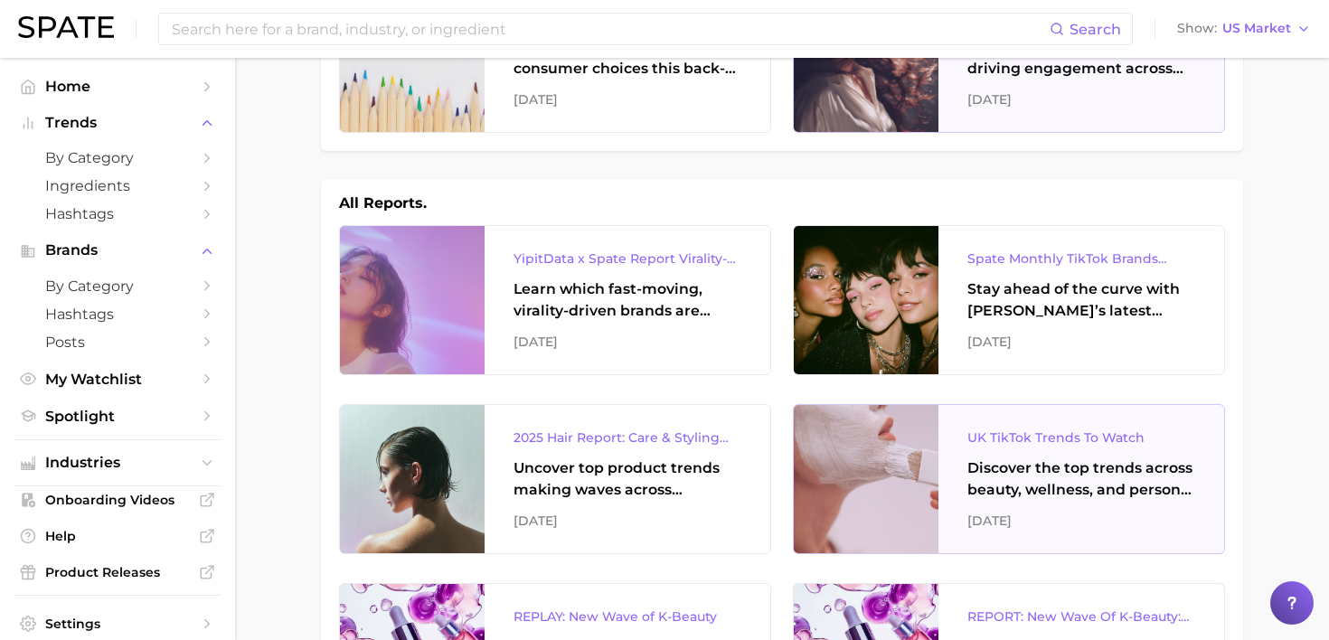 The width and height of the screenshot is (1329, 640). I want to click on div: UK TikTok Trends To Watch, so click(1081, 438).